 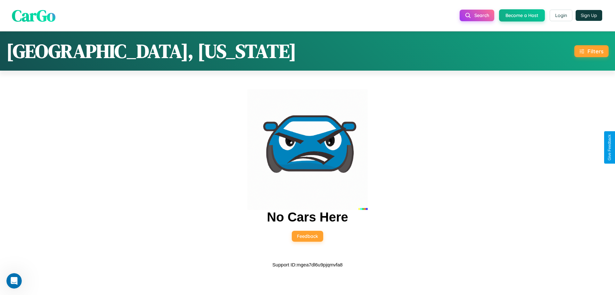 What do you see at coordinates (592, 51) in the screenshot?
I see `button: Filters` at bounding box center [592, 51].